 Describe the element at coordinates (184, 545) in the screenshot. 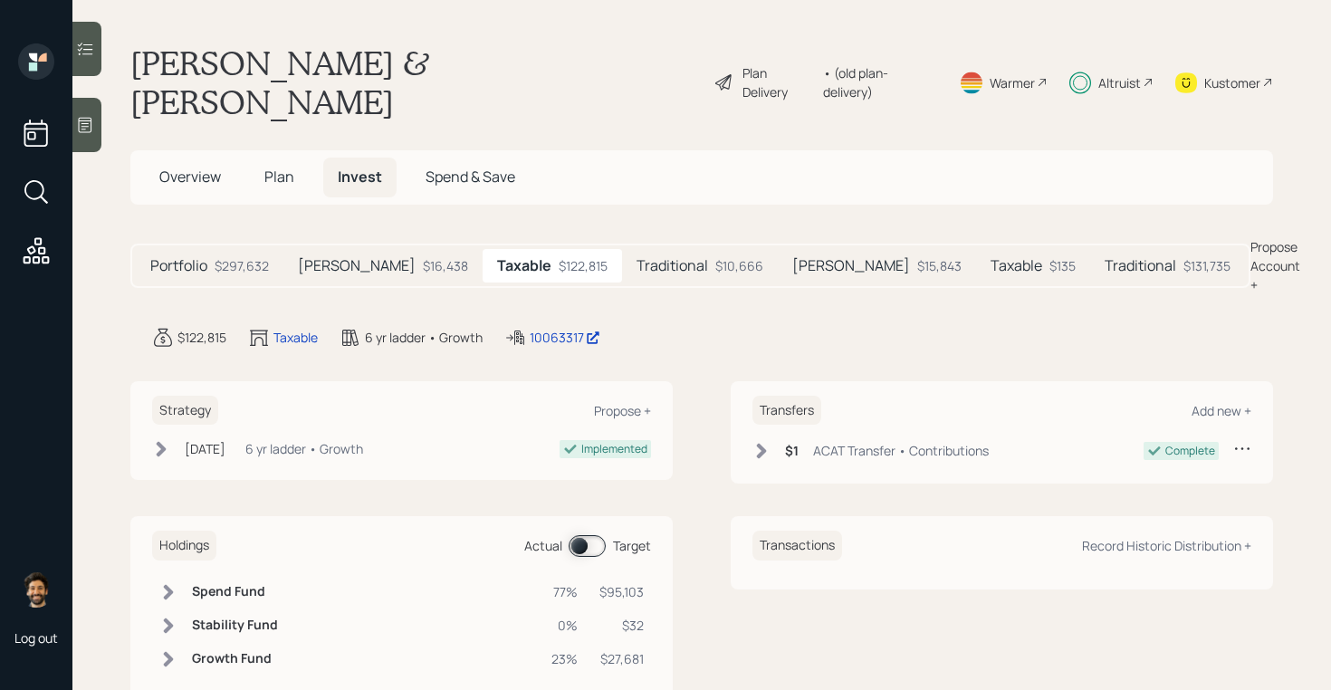

I see `h6: Holdings` at that location.